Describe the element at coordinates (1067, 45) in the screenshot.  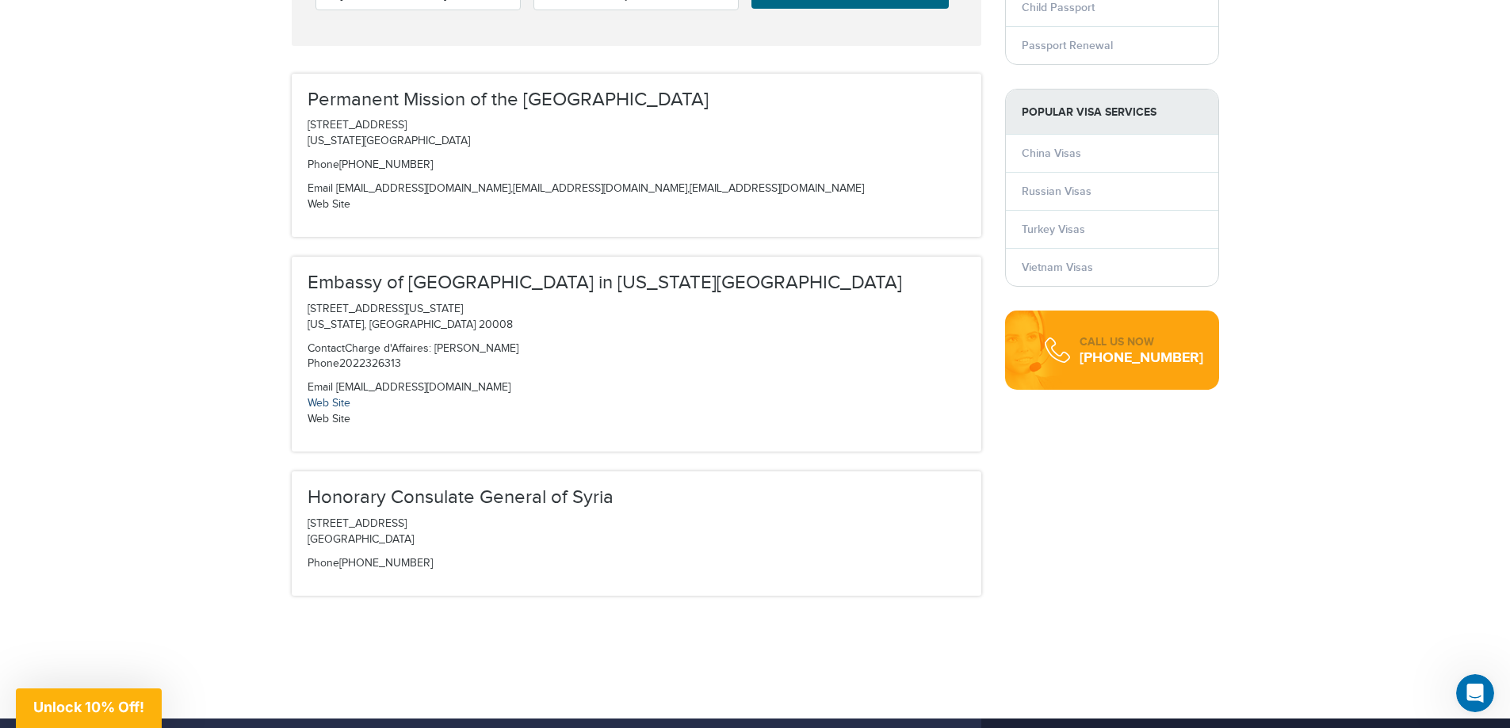
I see `a: Passport Renewal` at that location.